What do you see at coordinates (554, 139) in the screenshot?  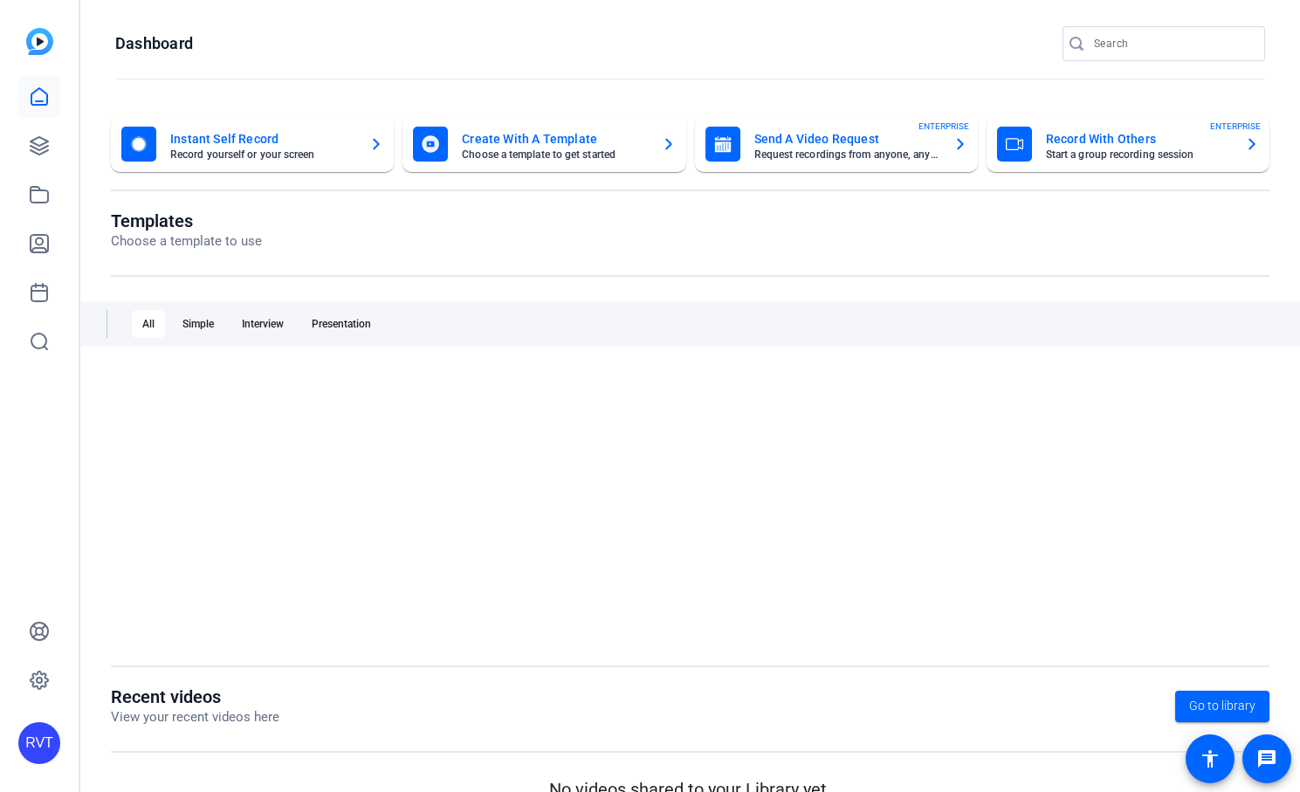 I see `mat-card-title: Create With A Template` at bounding box center [554, 139].